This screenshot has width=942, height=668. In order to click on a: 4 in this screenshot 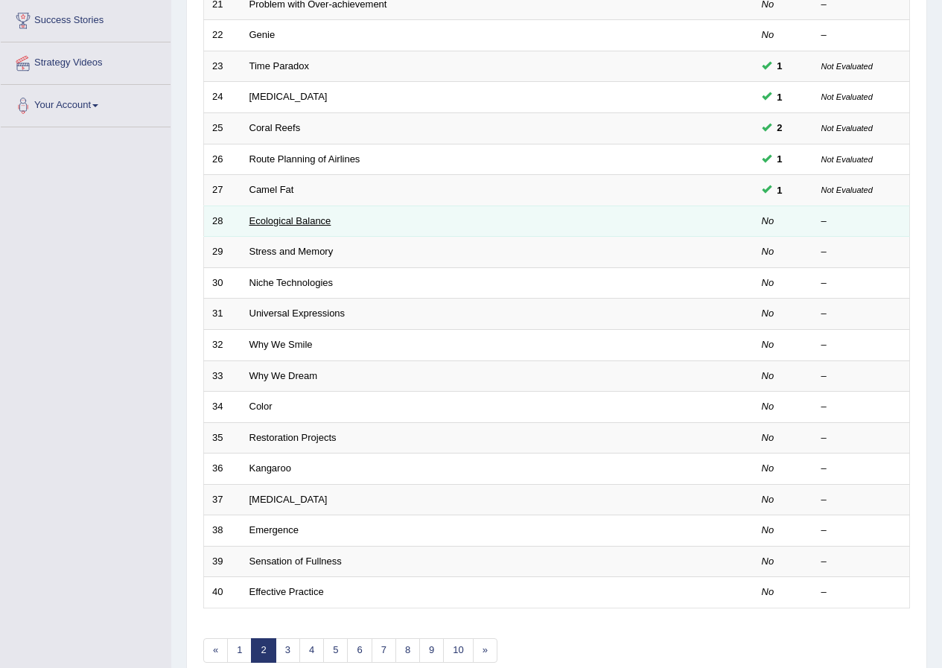, I will do `click(311, 650)`.